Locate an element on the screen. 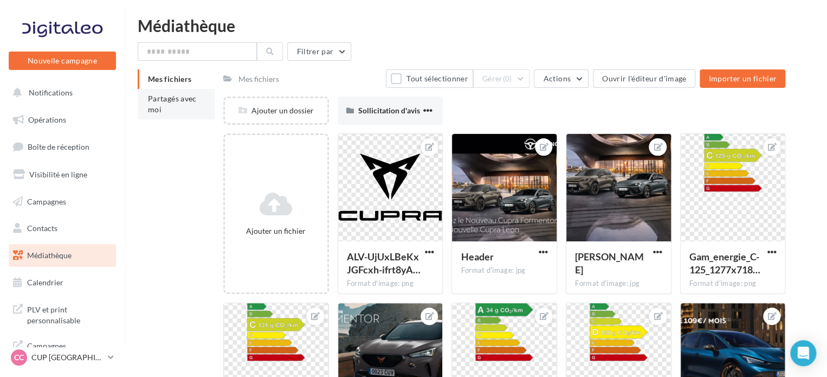 This screenshot has height=377, width=827. span: PLV et print personnalisable is located at coordinates (69, 313).